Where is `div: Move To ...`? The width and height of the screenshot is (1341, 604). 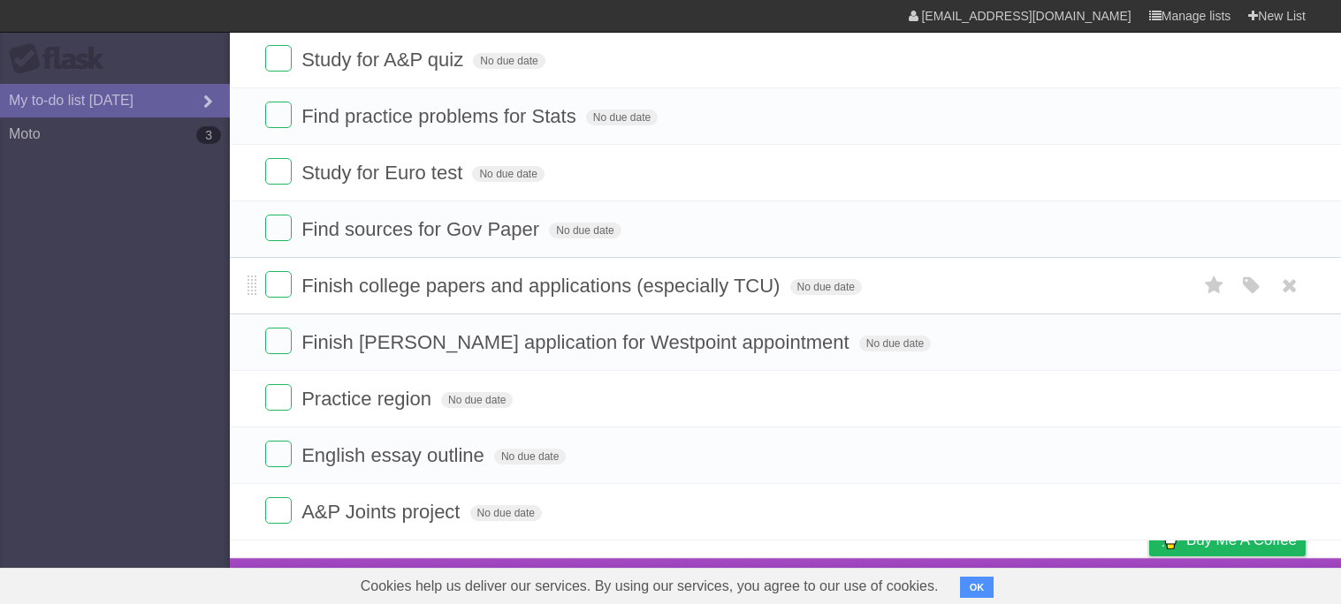
div: Move To ... is located at coordinates (670, 80).